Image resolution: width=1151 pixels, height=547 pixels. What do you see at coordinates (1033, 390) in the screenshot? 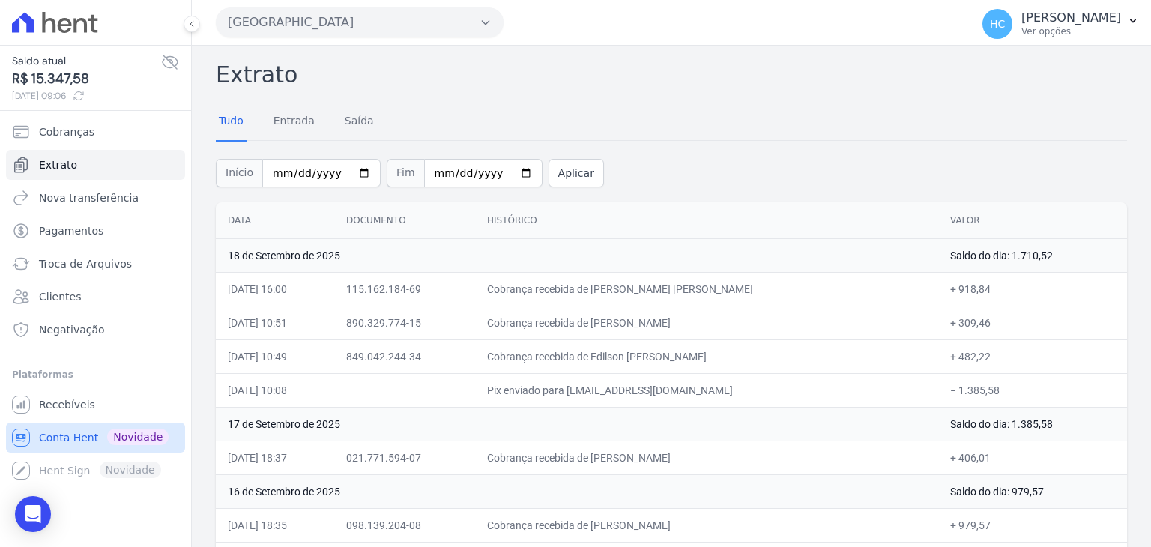
I see `td: − 1.385,58` at bounding box center [1033, 390].